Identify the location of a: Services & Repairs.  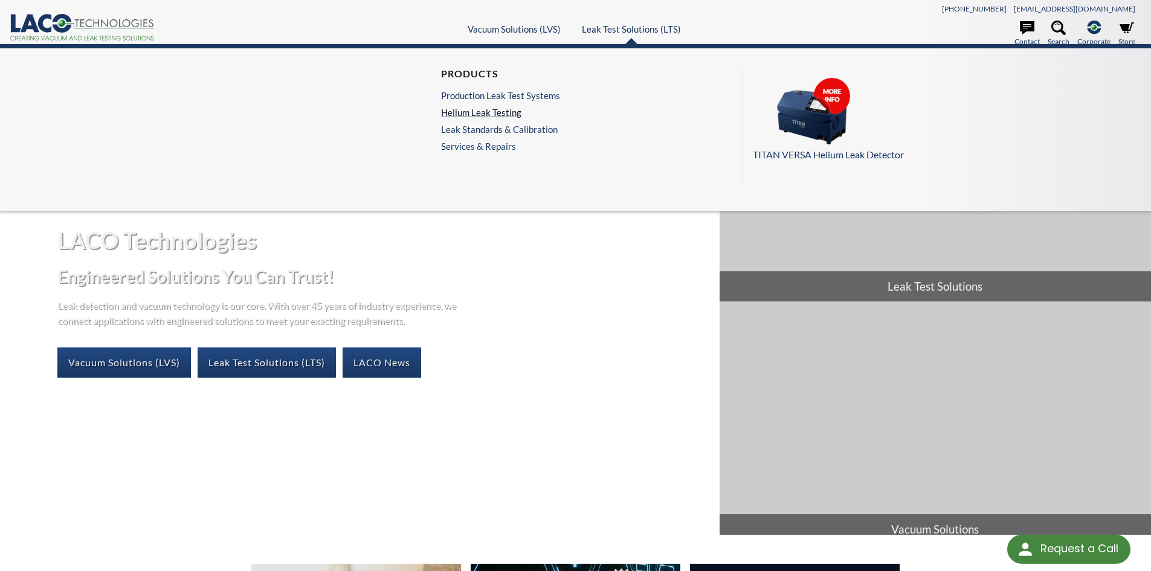
(503, 146).